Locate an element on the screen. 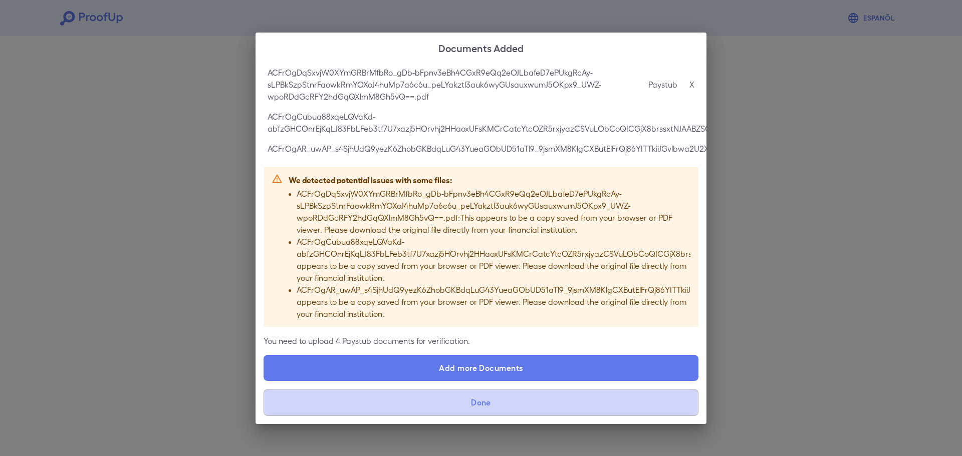  p: X is located at coordinates (692, 85).